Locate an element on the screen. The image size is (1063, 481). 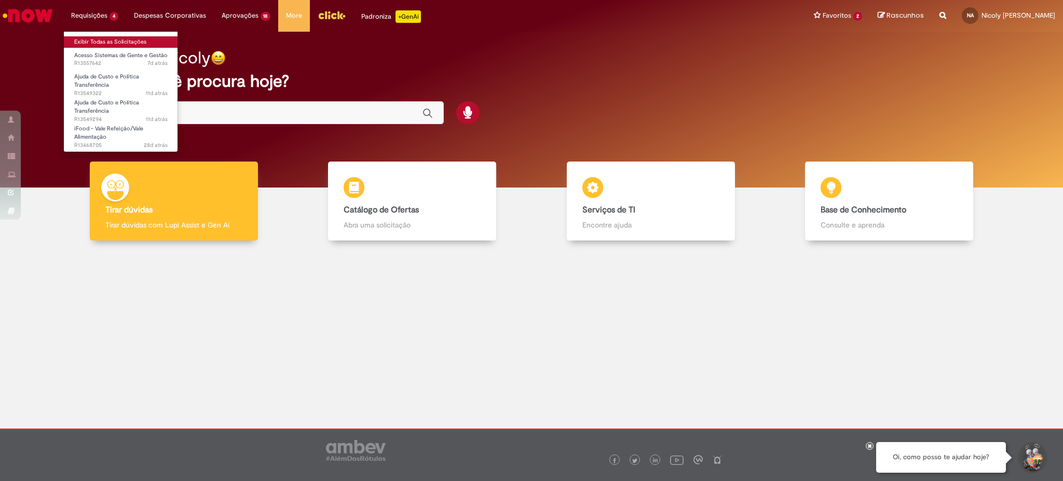
img: logo_footer_facebook.png is located at coordinates (614, 460).